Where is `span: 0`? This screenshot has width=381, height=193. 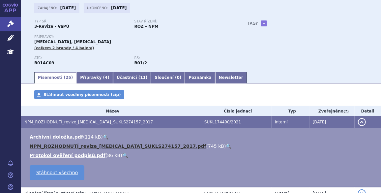 span: 0 is located at coordinates (178, 78).